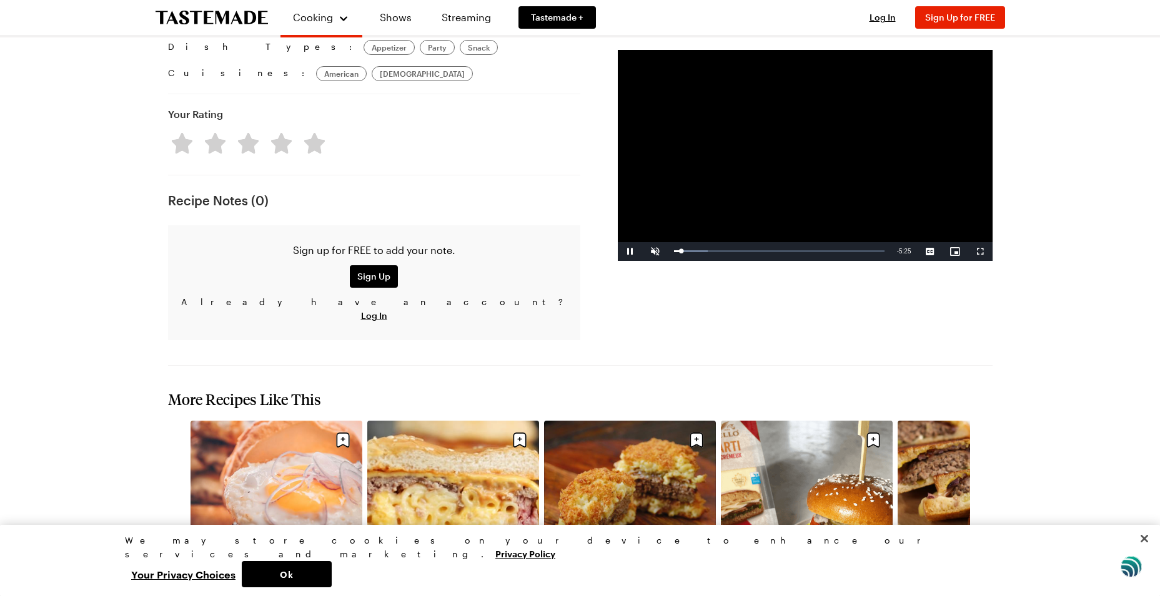 Image resolution: width=1160 pixels, height=596 pixels. I want to click on span: Cooking, so click(313, 17).